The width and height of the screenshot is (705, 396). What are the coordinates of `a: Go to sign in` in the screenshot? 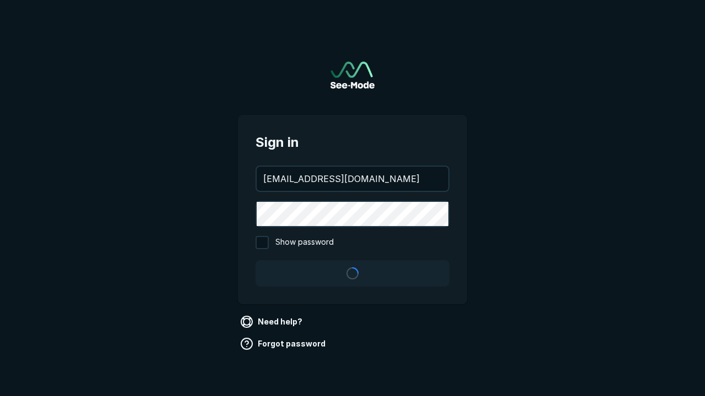 It's located at (352, 75).